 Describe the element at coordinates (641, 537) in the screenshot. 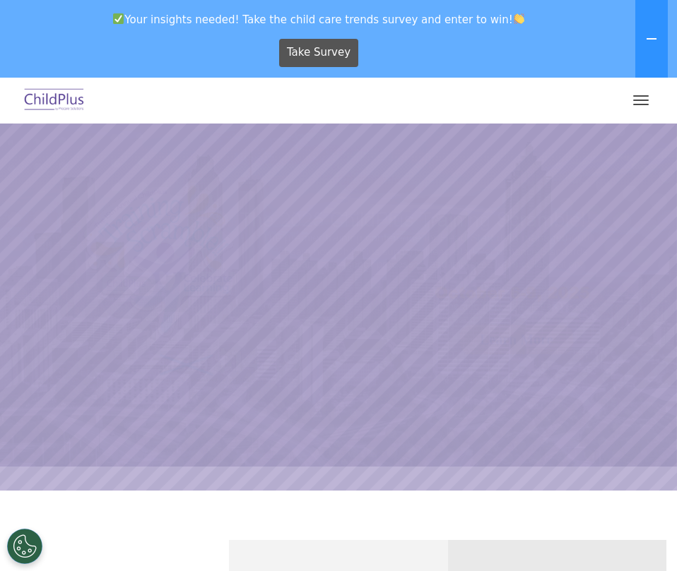

I see `div: Chat Widget` at that location.